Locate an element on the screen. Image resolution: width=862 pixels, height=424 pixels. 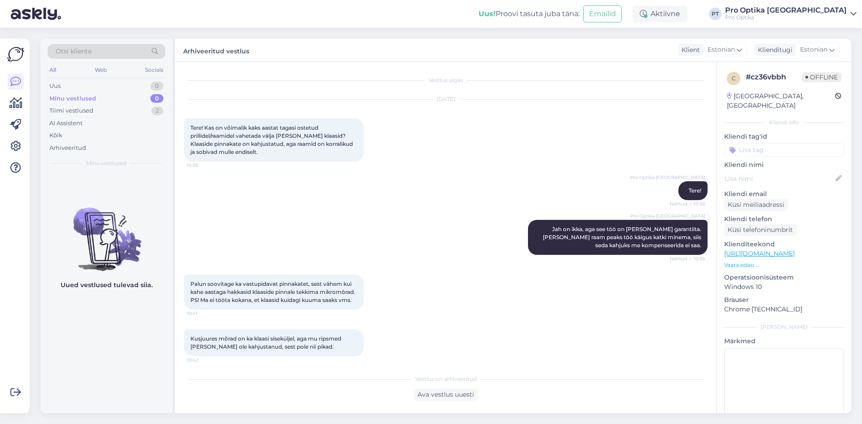
div: Klienditugi is located at coordinates (773, 50).